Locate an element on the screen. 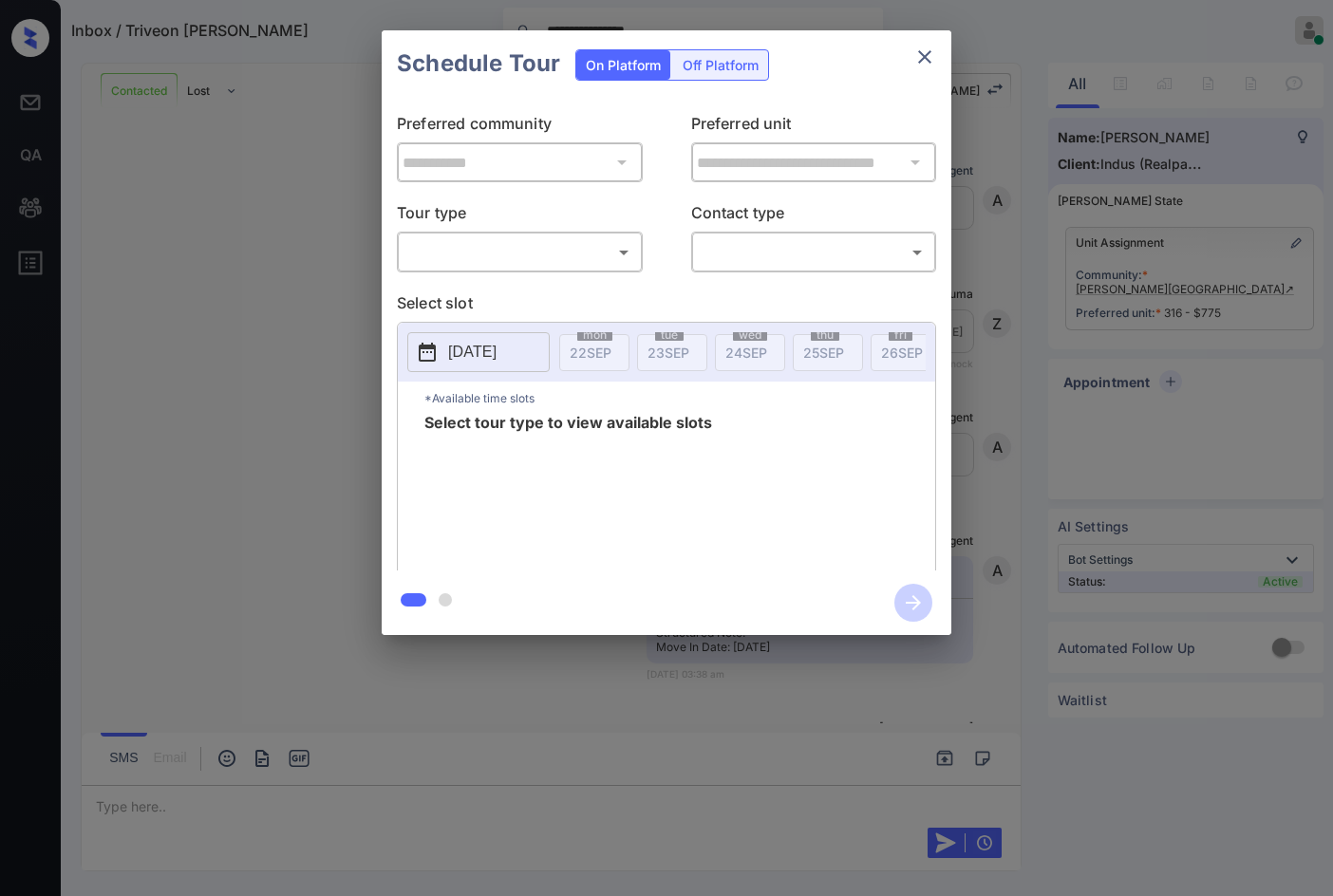 The height and width of the screenshot is (896, 1333). p: Preferred community is located at coordinates (520, 127).